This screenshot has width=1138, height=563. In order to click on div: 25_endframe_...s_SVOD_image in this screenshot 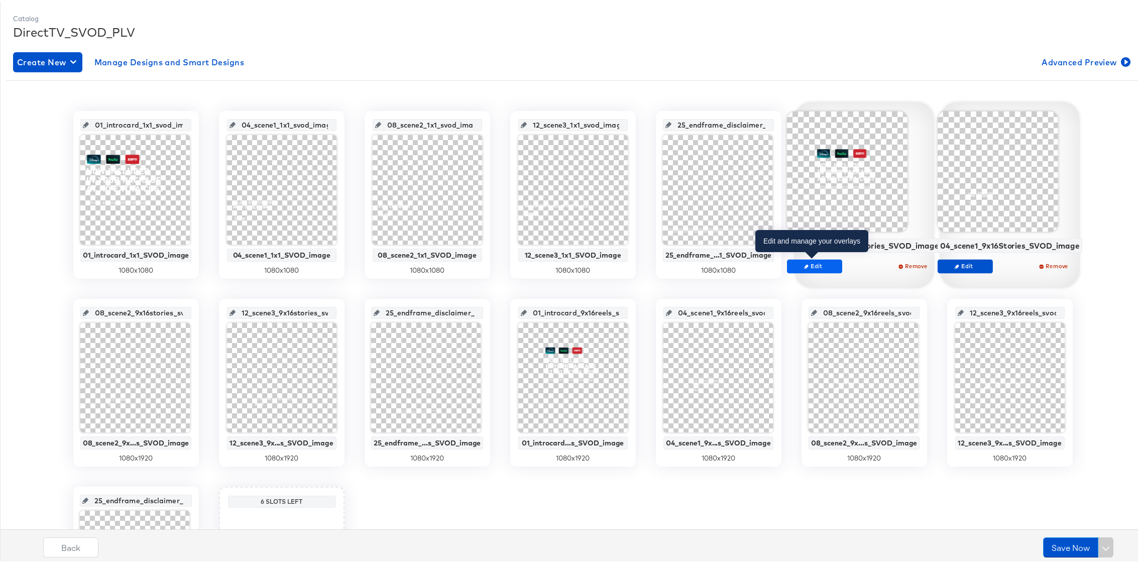, I will do `click(427, 441)`.